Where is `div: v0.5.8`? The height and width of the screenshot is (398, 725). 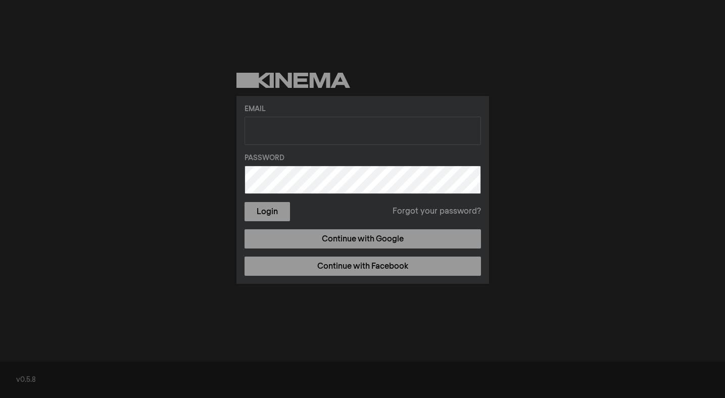 div: v0.5.8 is located at coordinates (362, 380).